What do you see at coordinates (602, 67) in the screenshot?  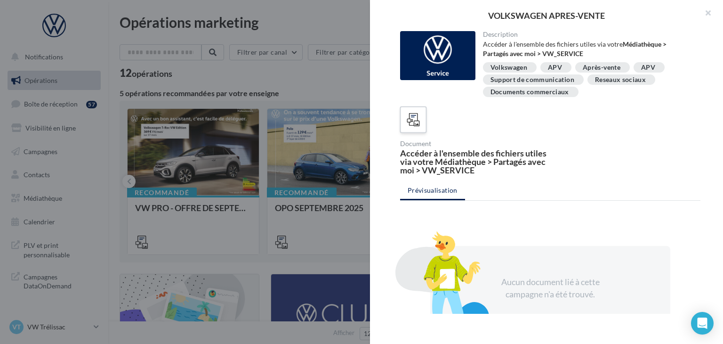 I see `div: Après-vente` at bounding box center [602, 67].